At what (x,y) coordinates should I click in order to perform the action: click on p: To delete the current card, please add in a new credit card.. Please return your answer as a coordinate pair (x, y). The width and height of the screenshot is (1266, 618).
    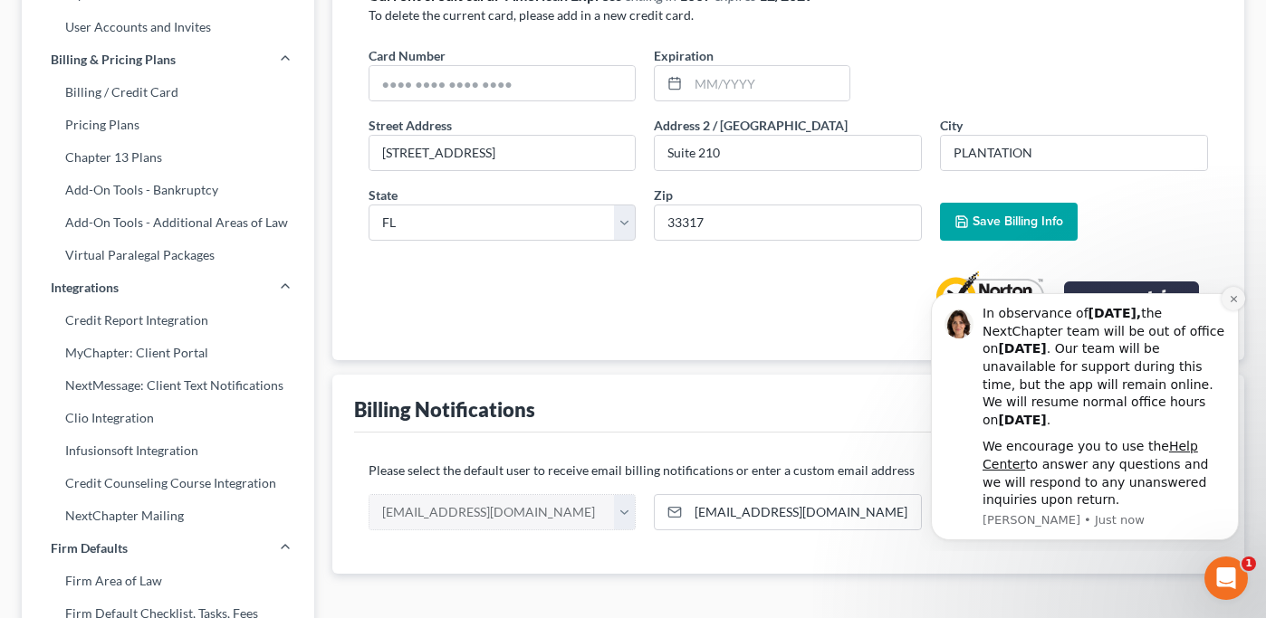
    Looking at the image, I should click on (789, 15).